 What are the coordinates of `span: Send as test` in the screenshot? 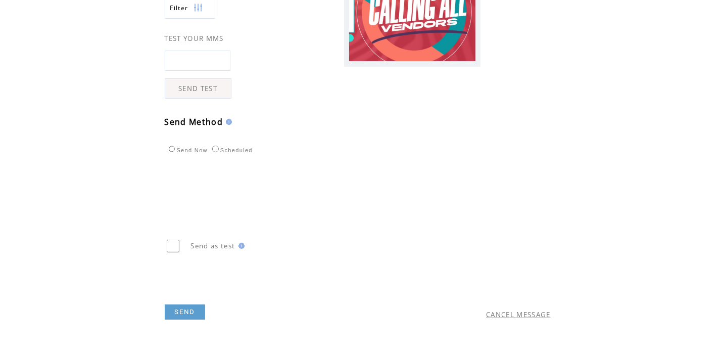 It's located at (213, 246).